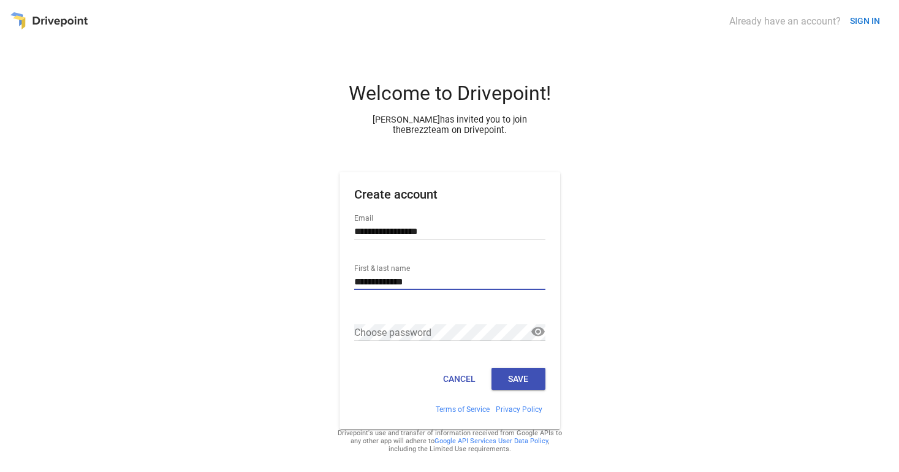 Image resolution: width=899 pixels, height=472 pixels. Describe the element at coordinates (491, 441) in the screenshot. I see `a: Google API Services User Data Policy` at that location.